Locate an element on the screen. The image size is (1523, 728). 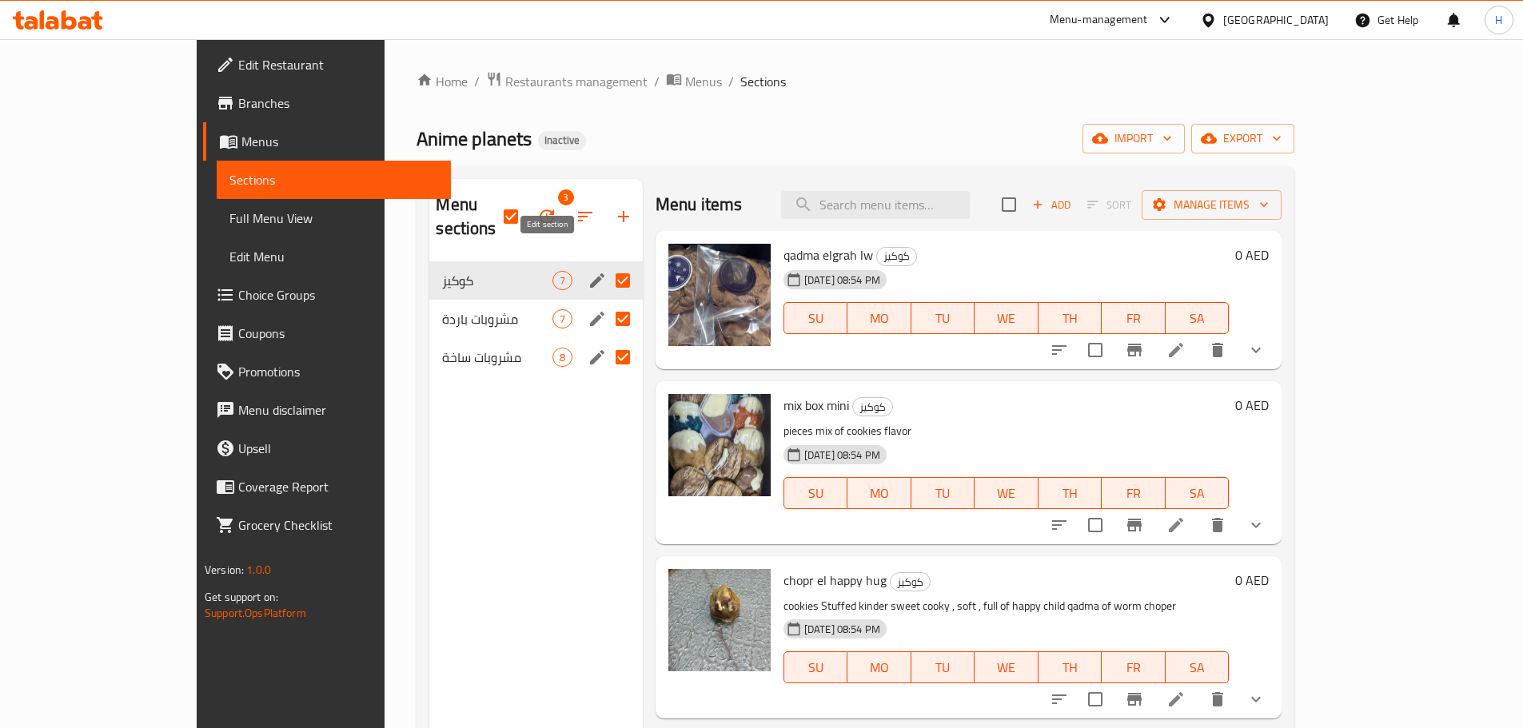
span: Full Menu View is located at coordinates (333, 218).